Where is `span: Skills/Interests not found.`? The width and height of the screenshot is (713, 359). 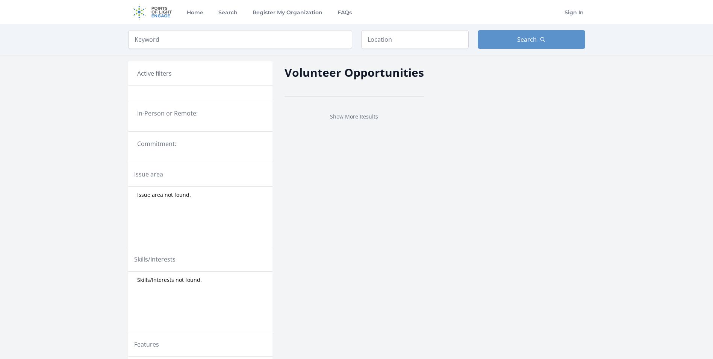
span: Skills/Interests not found. is located at coordinates (170, 280).